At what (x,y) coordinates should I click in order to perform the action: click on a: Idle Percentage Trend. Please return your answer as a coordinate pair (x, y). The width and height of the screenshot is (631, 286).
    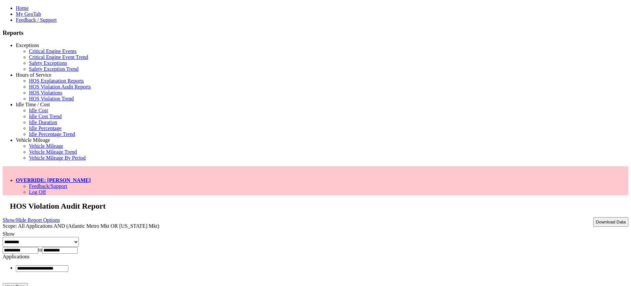
    Looking at the image, I should click on (52, 134).